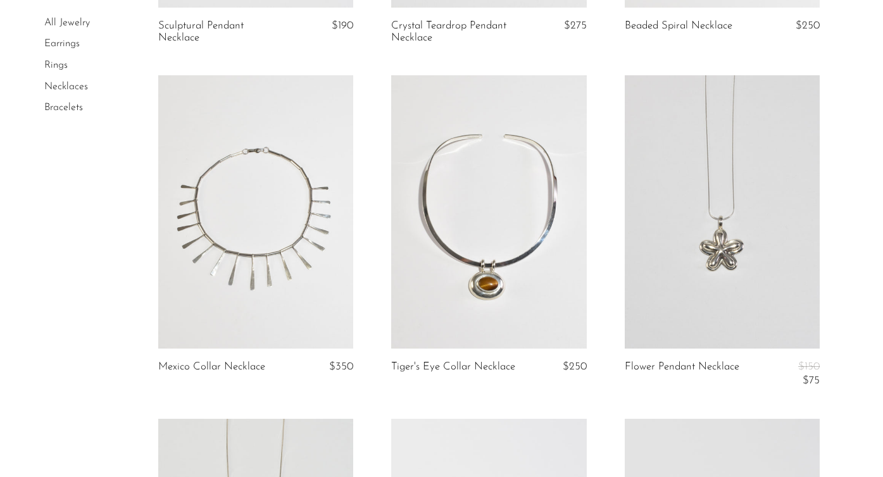  Describe the element at coordinates (67, 23) in the screenshot. I see `a: All Jewelry` at that location.